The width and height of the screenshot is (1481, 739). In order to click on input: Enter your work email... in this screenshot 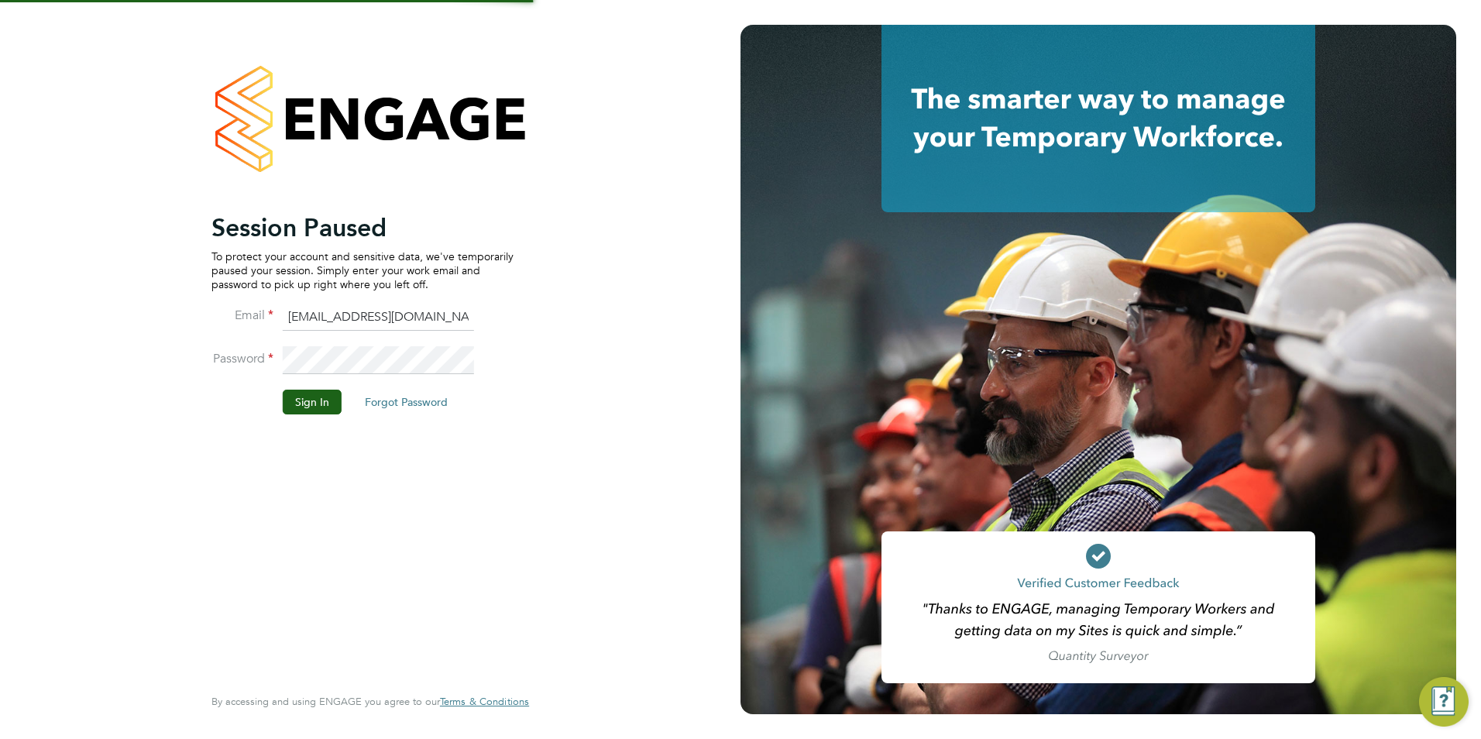, I will do `click(378, 318)`.